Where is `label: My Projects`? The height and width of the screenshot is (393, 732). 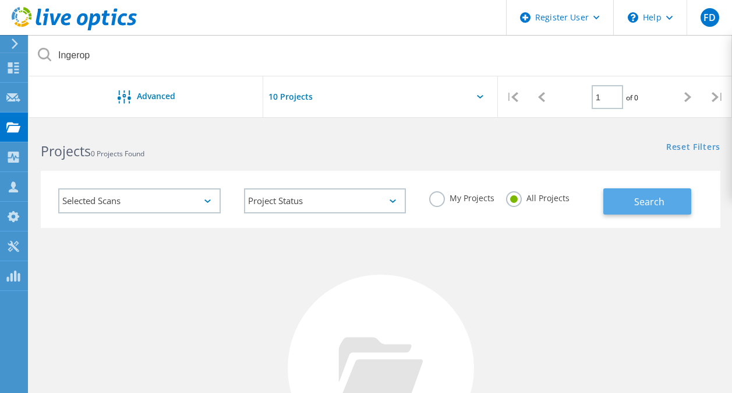
label: My Projects is located at coordinates (462, 196).